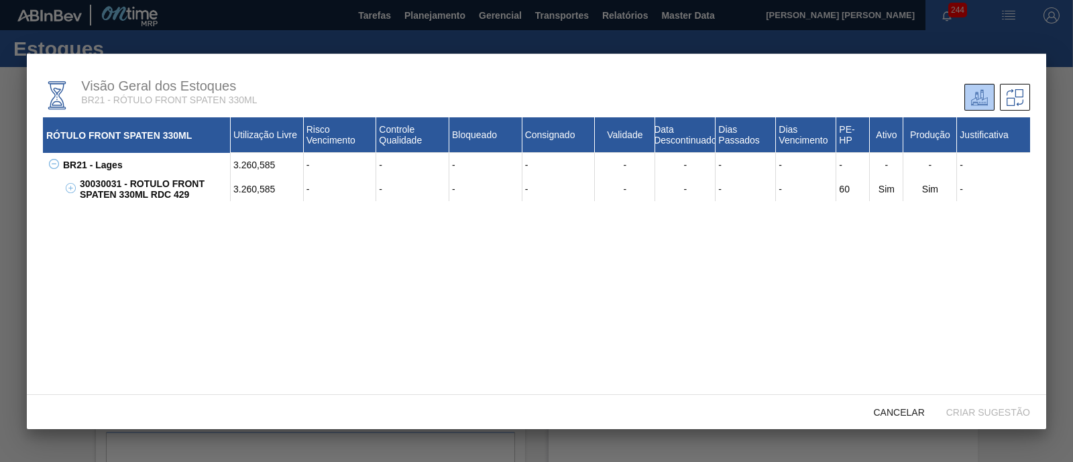 The image size is (1073, 462). Describe the element at coordinates (993, 135) in the screenshot. I see `div: Justificativa` at that location.